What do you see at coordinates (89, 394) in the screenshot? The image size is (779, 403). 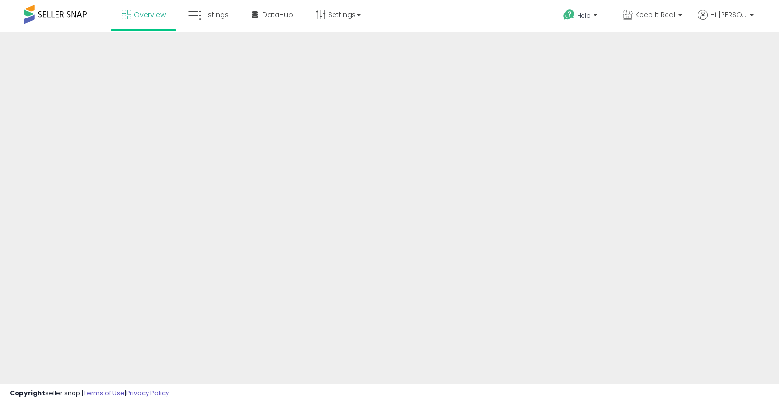 I see `div: seller snap | |` at bounding box center [89, 394].